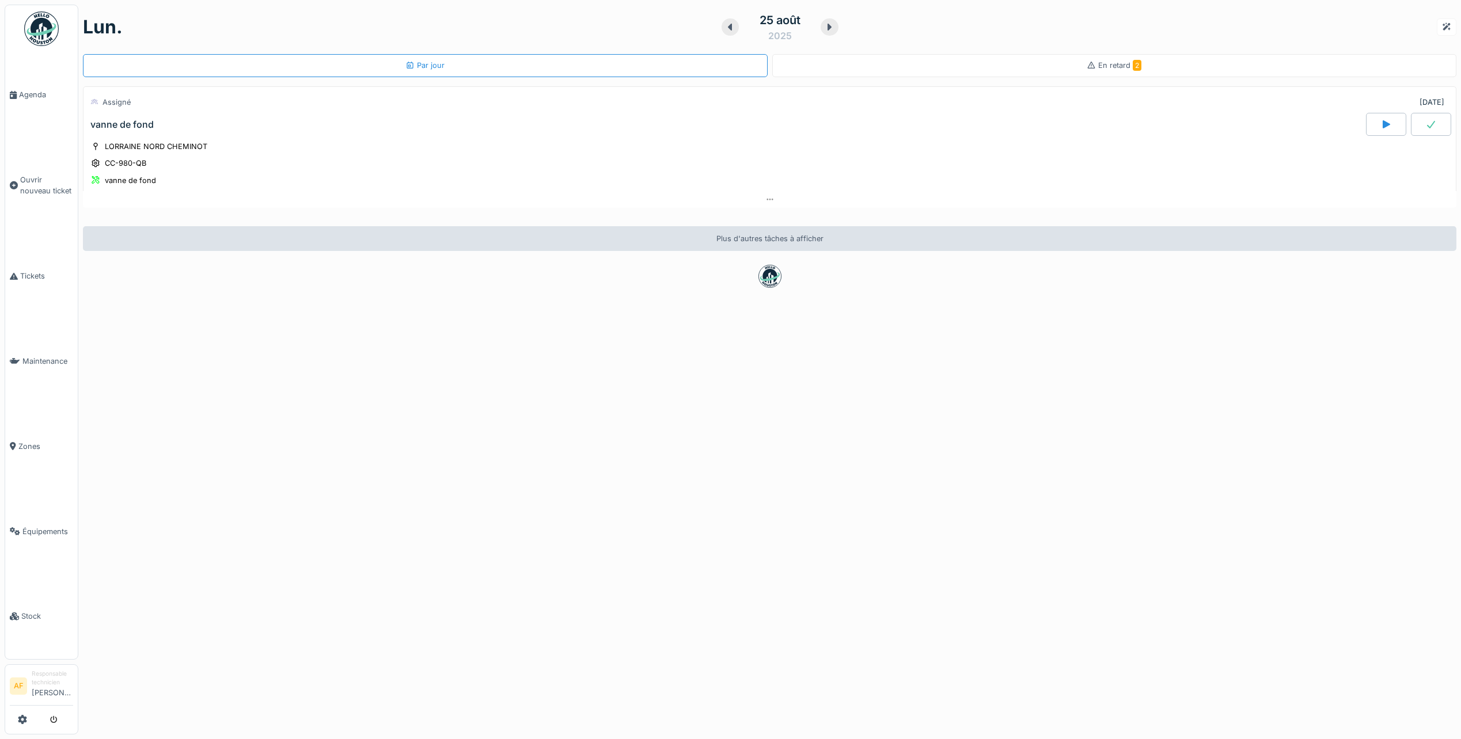  I want to click on a: Agenda, so click(41, 95).